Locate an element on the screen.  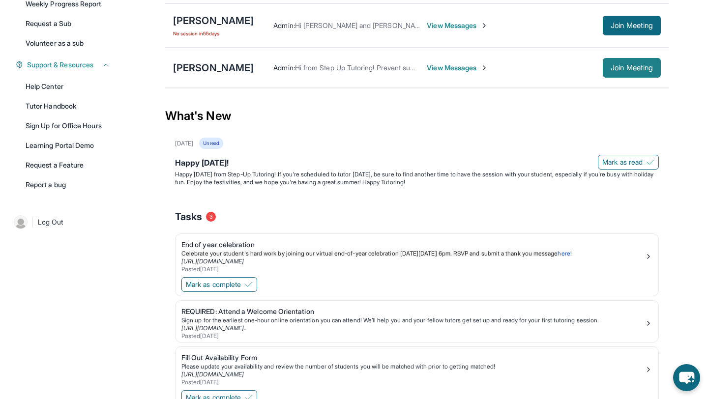
a: |Log Out is located at coordinates (63, 222).